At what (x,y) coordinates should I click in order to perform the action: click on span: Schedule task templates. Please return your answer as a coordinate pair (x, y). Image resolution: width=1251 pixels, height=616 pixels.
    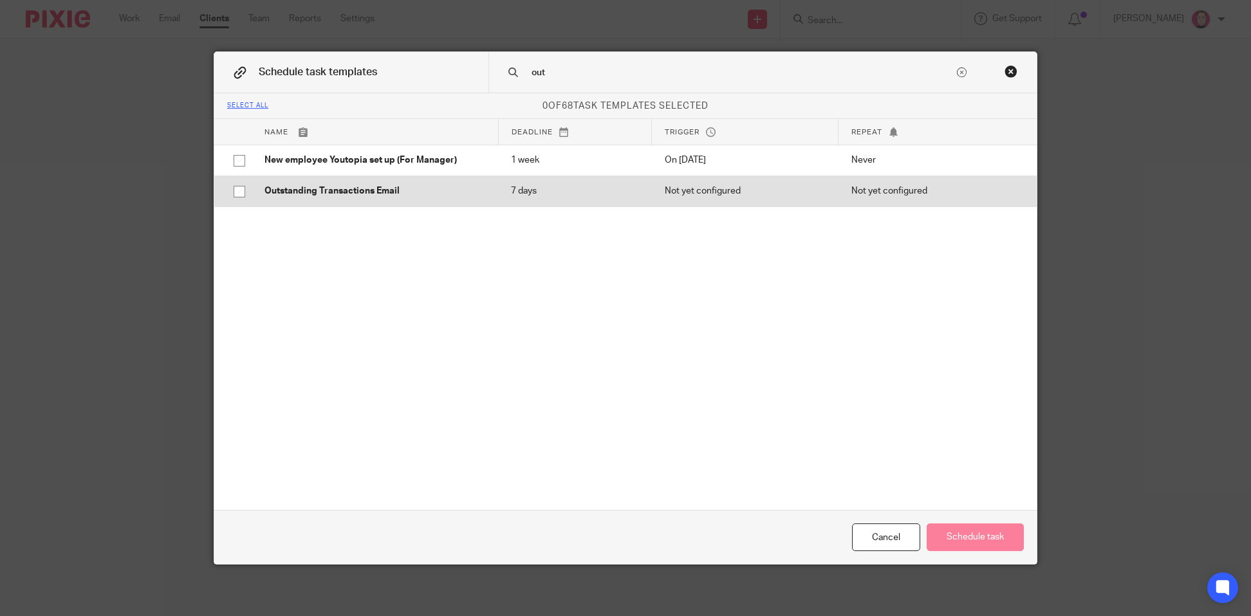
    Looking at the image, I should click on (318, 72).